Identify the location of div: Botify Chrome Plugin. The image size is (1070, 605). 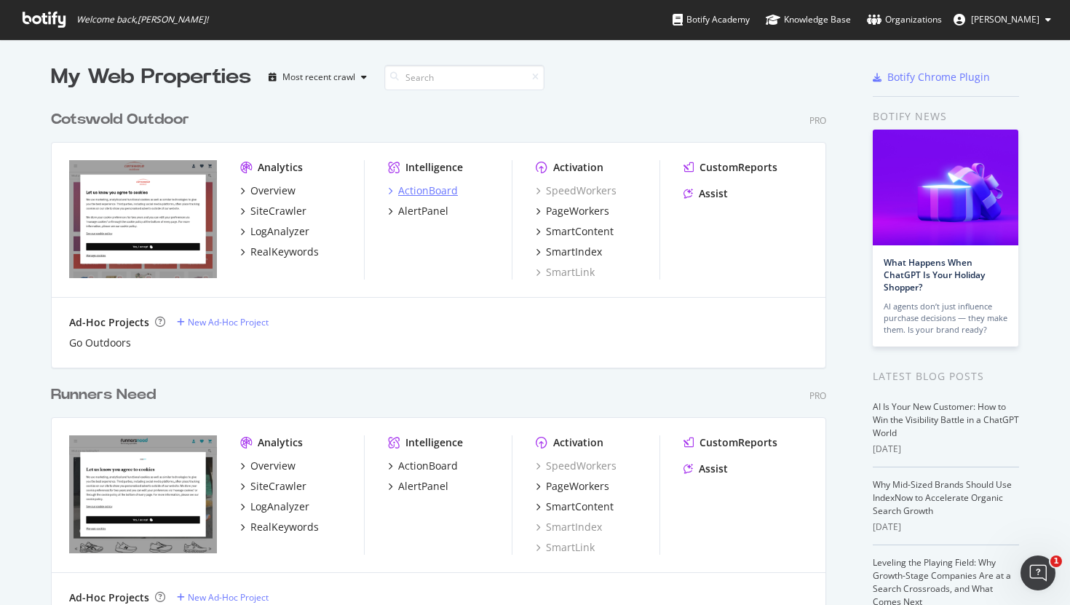
(939, 77).